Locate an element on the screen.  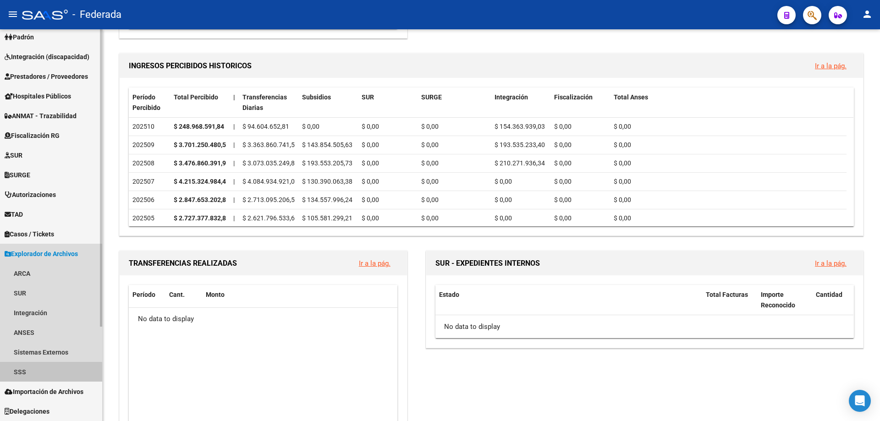
div: 202507 is located at coordinates (149, 182).